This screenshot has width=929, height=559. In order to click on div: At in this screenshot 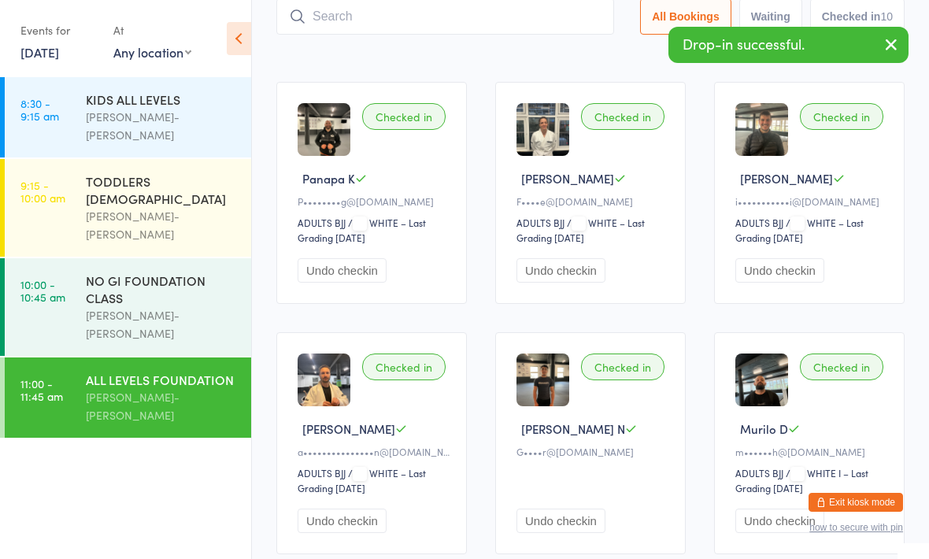, I will do `click(152, 30)`.